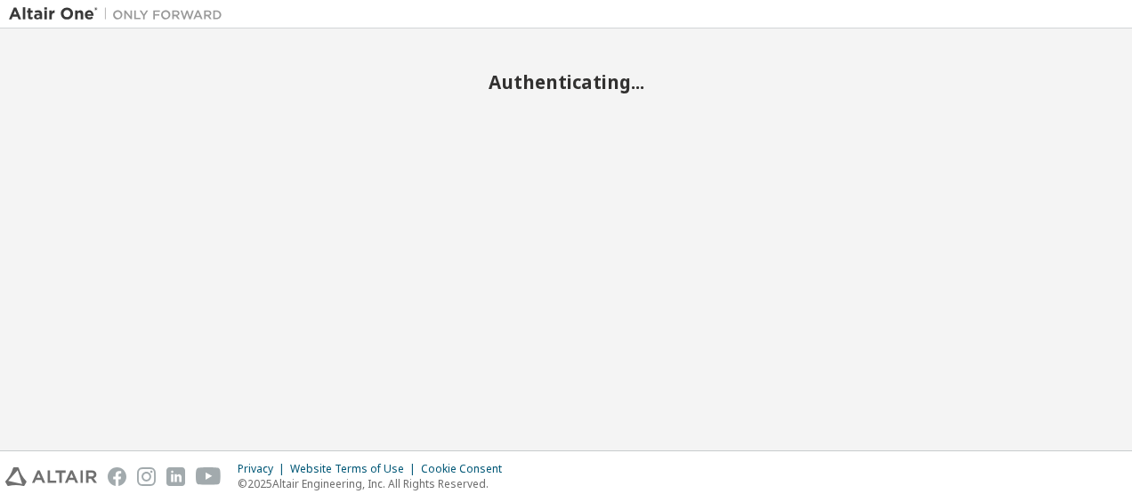 The image size is (1132, 502). I want to click on div: Cookie Consent, so click(466, 469).